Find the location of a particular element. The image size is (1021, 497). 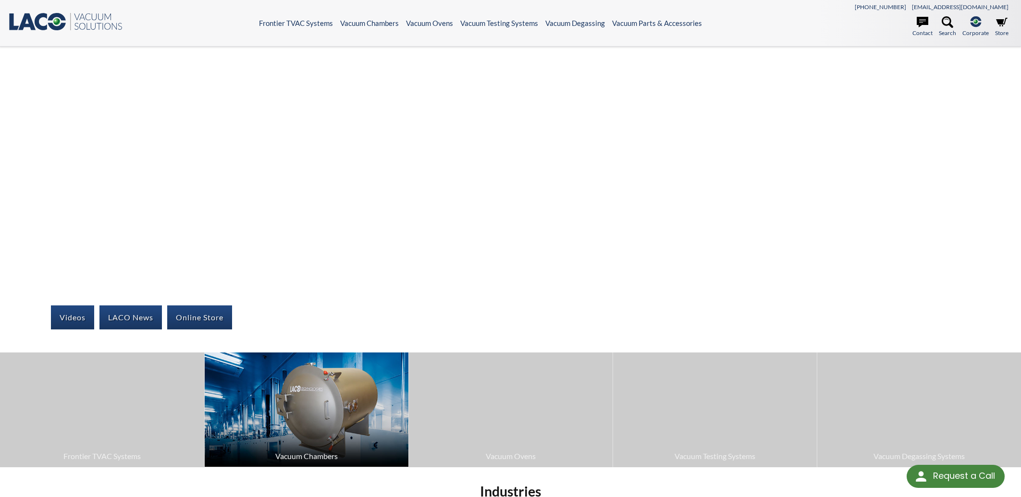

a: Vacuum Degassing is located at coordinates (575, 23).